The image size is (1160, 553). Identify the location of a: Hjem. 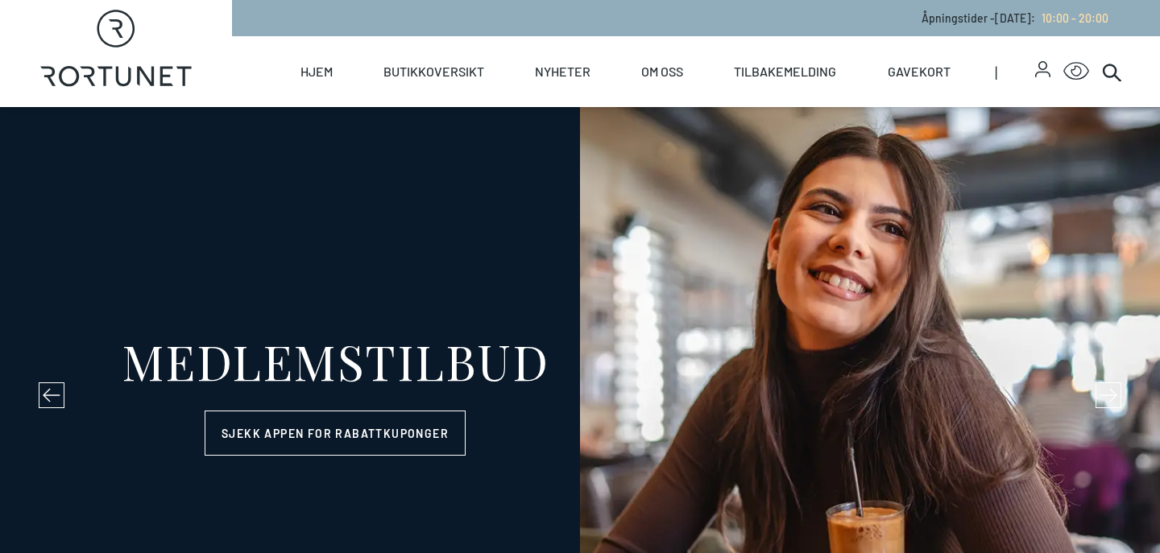
(317, 72).